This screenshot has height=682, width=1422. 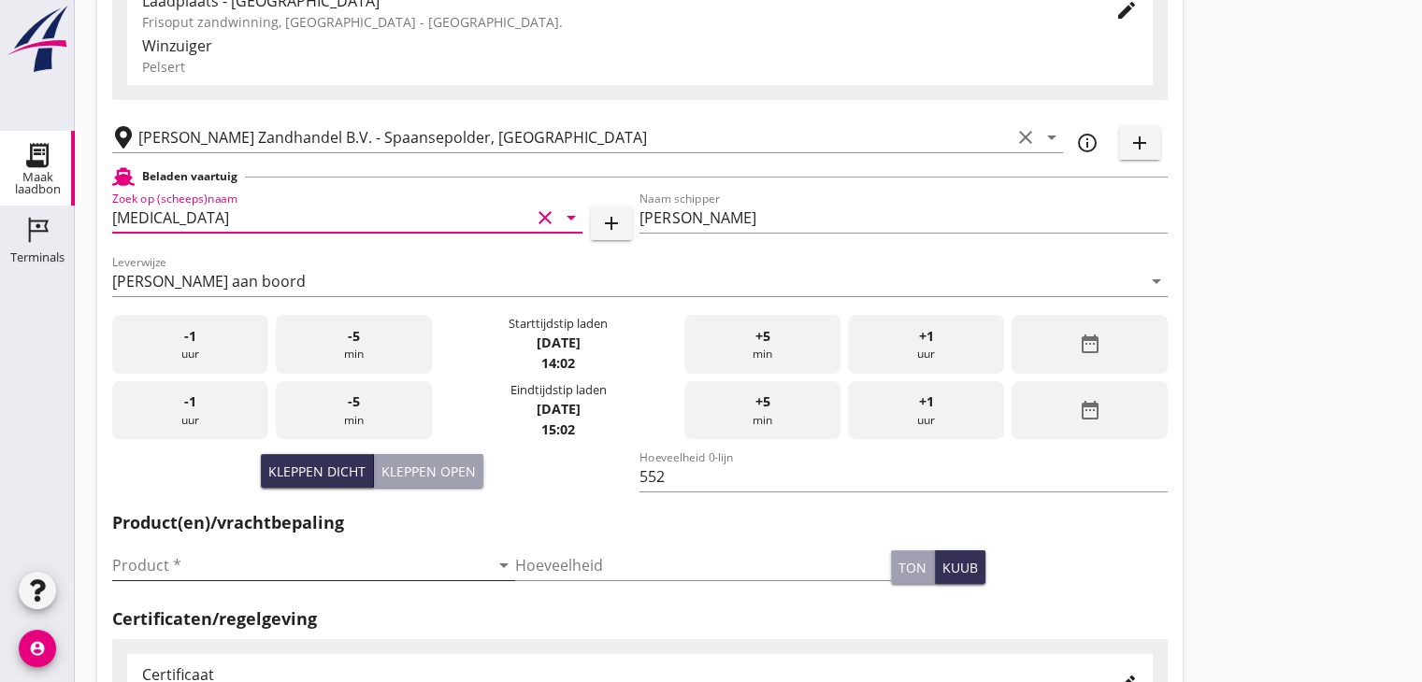 What do you see at coordinates (321, 218) in the screenshot?
I see `input: Zoek op (scheeps)naam` at bounding box center [321, 218].